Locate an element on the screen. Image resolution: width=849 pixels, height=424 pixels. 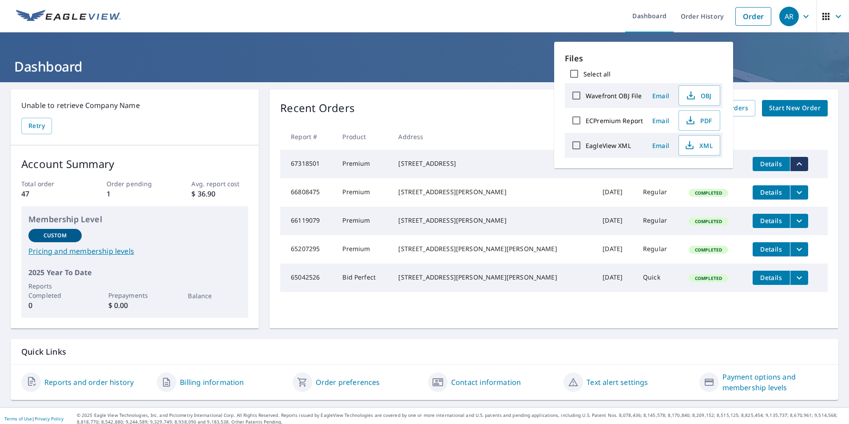
button: detailsBtn-67318501 is located at coordinates (771, 164).